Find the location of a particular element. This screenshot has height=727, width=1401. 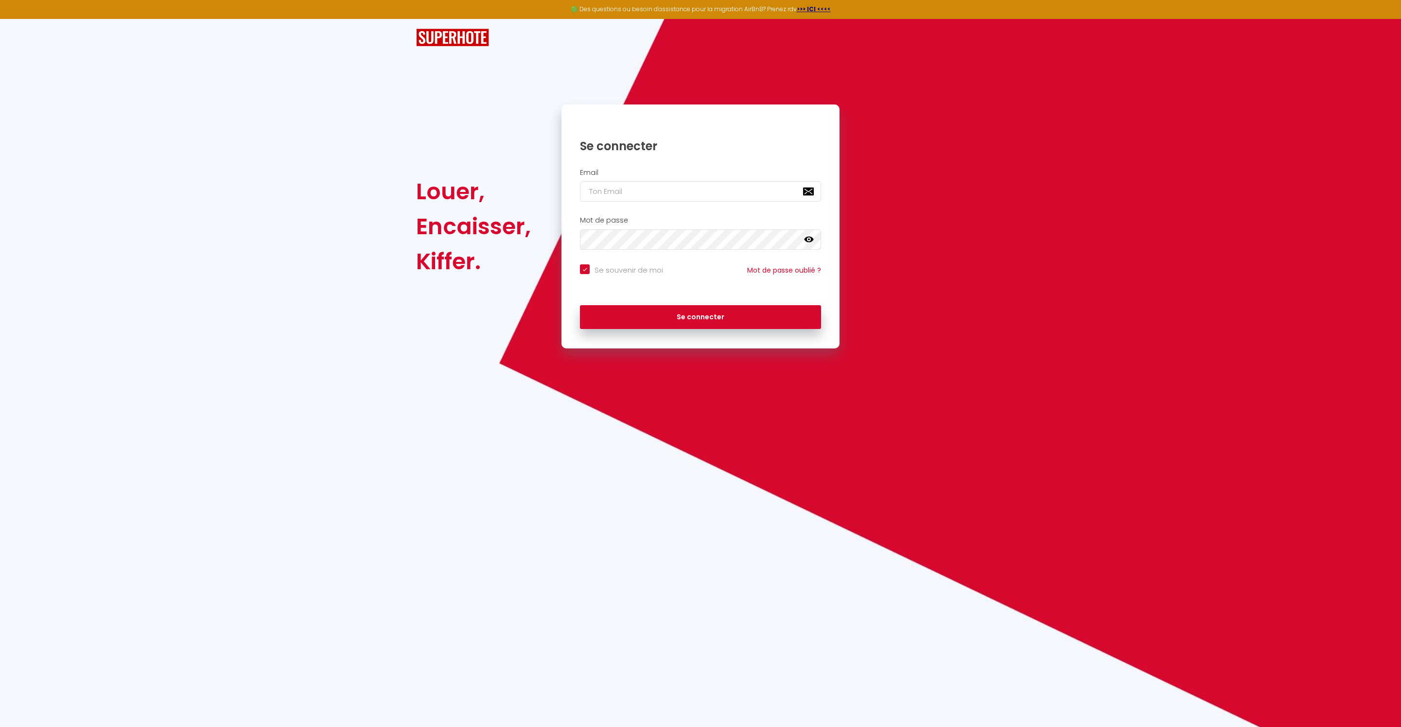

a: >>> ICI <<<< is located at coordinates (814, 9).